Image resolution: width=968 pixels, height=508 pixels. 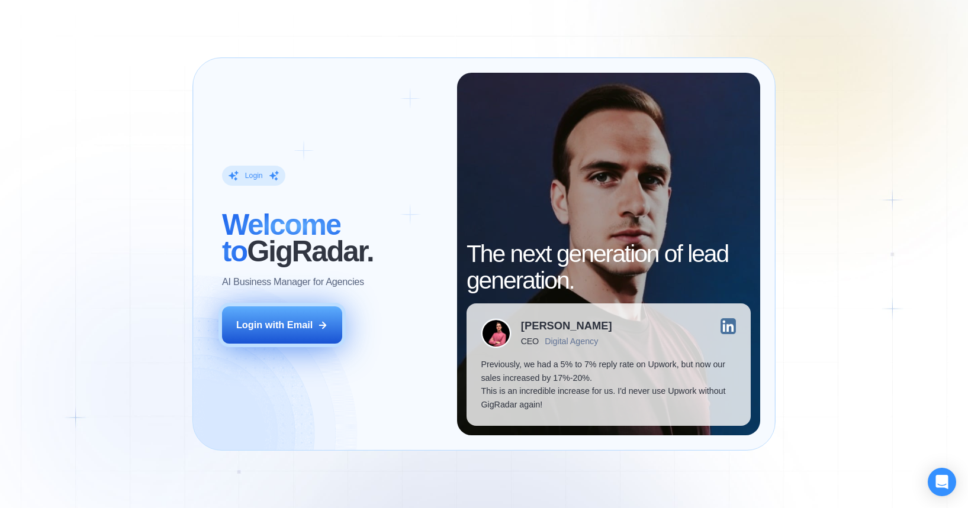 What do you see at coordinates (281, 238) in the screenshot?
I see `span: Welcome to` at bounding box center [281, 238].